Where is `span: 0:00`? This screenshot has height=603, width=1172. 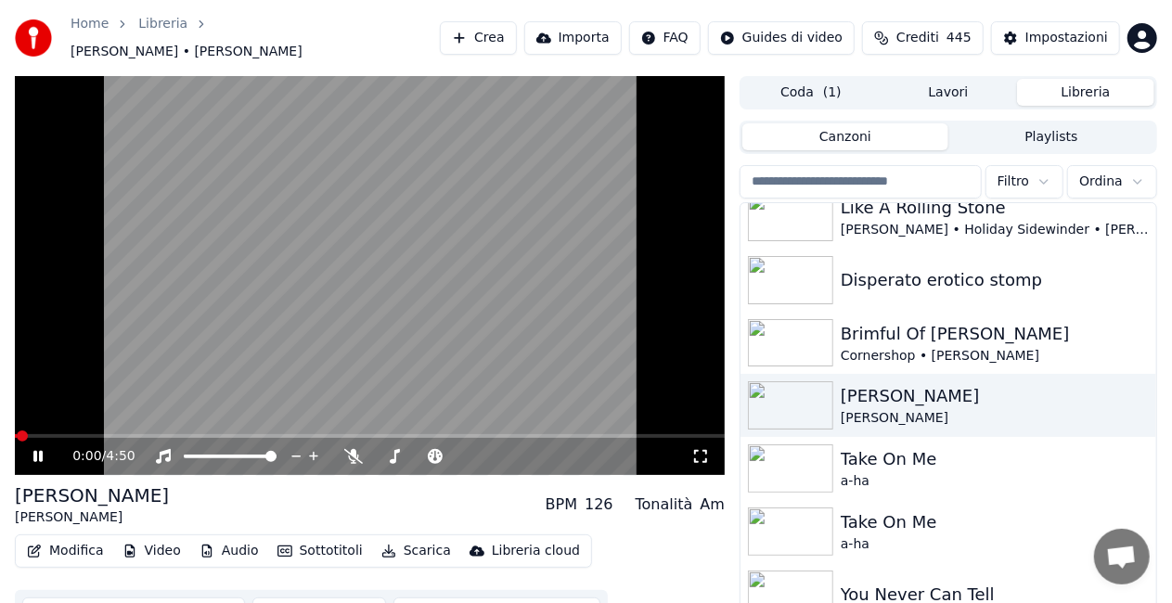 span: 0:00 is located at coordinates (86, 457).